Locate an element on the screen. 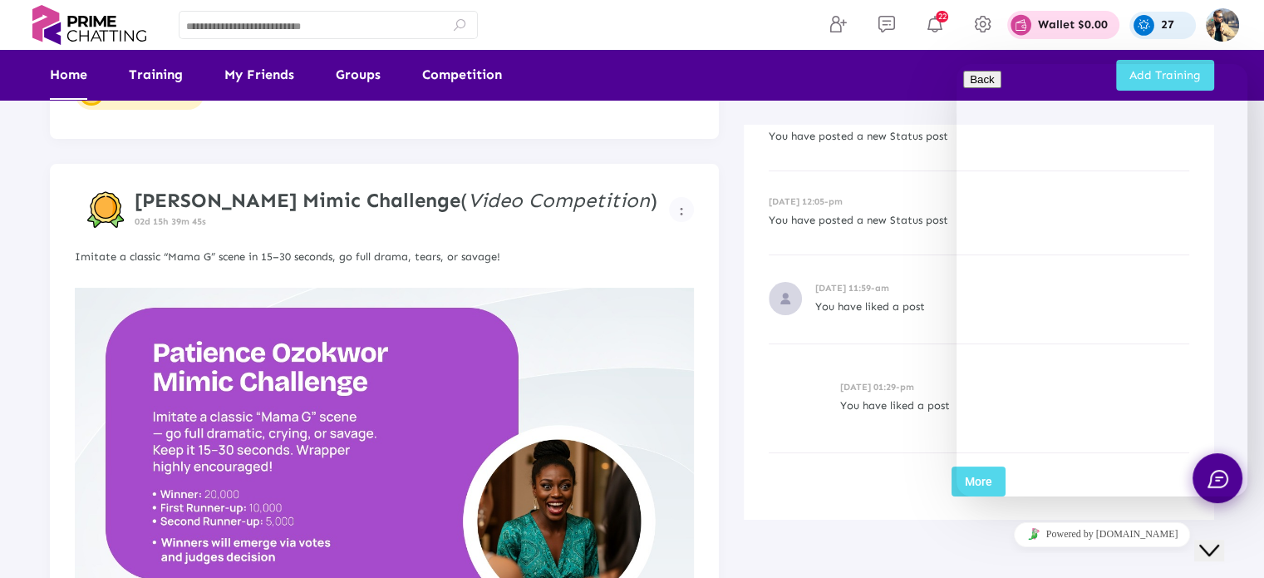 The width and height of the screenshot is (1264, 578). p: 27 is located at coordinates (1168, 25).